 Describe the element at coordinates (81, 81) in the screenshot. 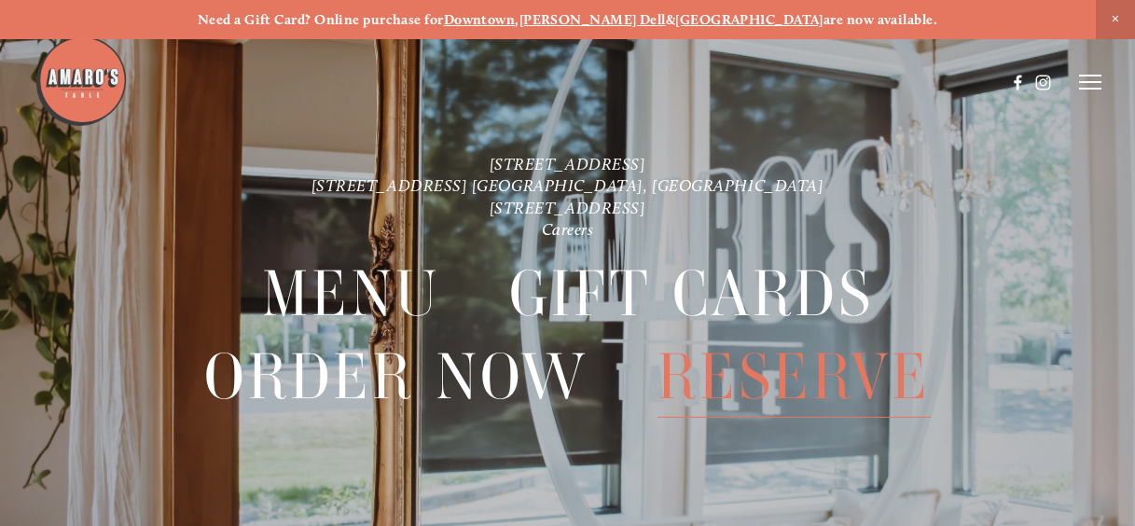

I see `img: Amaro's Table` at that location.